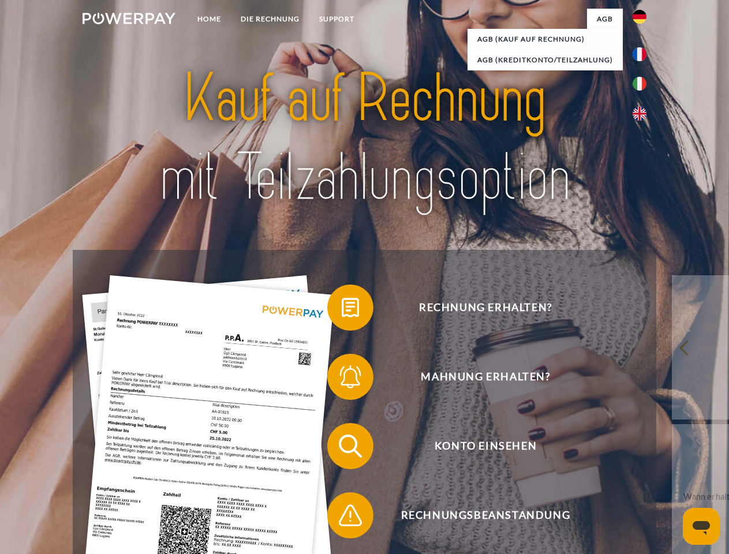  What do you see at coordinates (478, 446) in the screenshot?
I see `a: Konto einsehen` at bounding box center [478, 446].